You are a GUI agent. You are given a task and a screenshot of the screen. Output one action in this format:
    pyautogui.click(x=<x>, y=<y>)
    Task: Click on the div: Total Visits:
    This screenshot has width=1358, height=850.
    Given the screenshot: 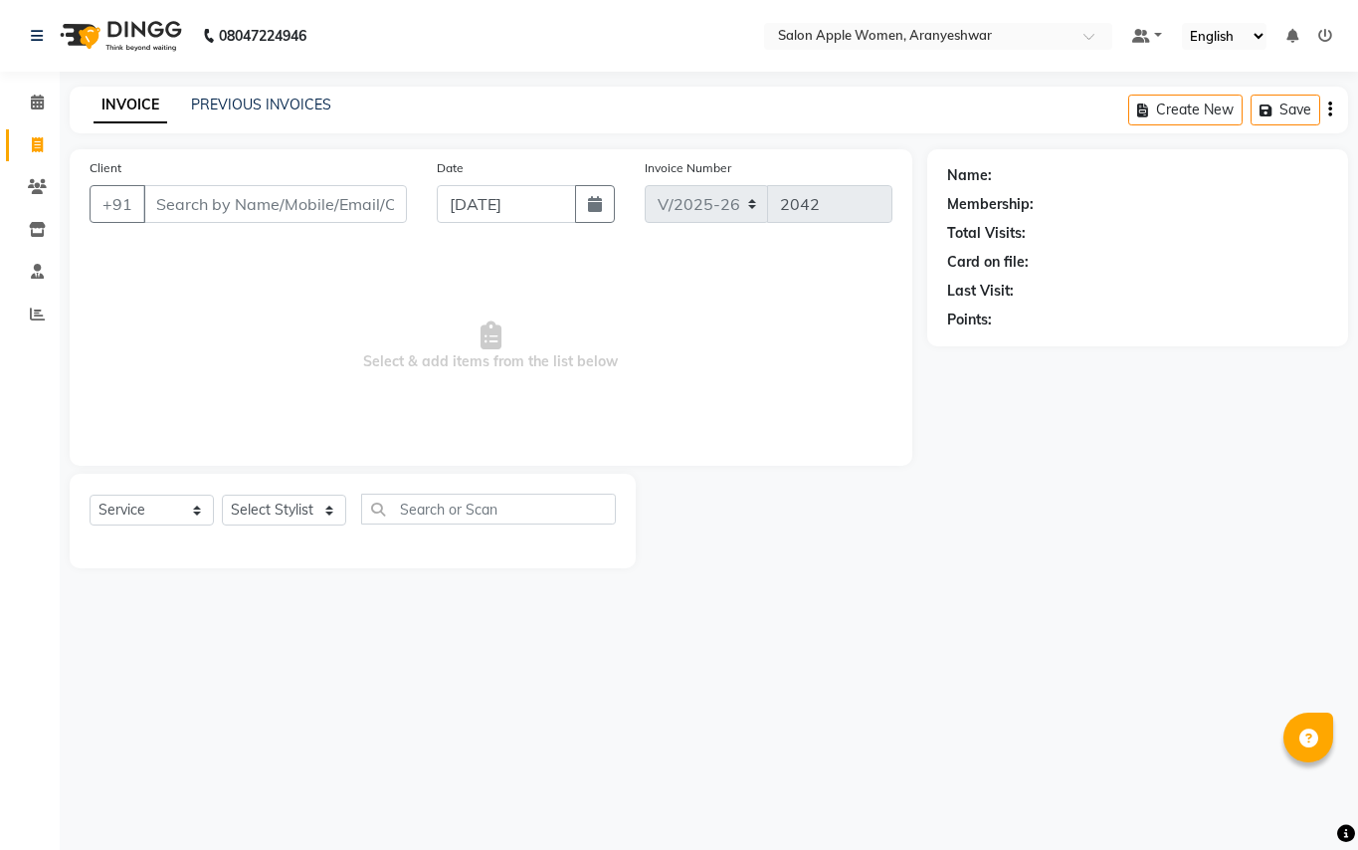 What is the action you would take?
    pyautogui.click(x=986, y=233)
    